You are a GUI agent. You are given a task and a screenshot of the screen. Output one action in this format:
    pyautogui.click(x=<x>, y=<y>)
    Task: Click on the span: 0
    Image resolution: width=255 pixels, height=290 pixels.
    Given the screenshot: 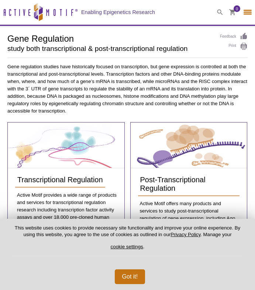 What is the action you would take?
    pyautogui.click(x=237, y=9)
    